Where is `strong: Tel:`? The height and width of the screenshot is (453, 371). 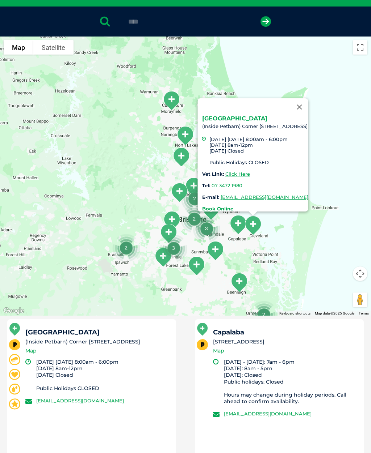
strong: Tel: is located at coordinates (206, 186).